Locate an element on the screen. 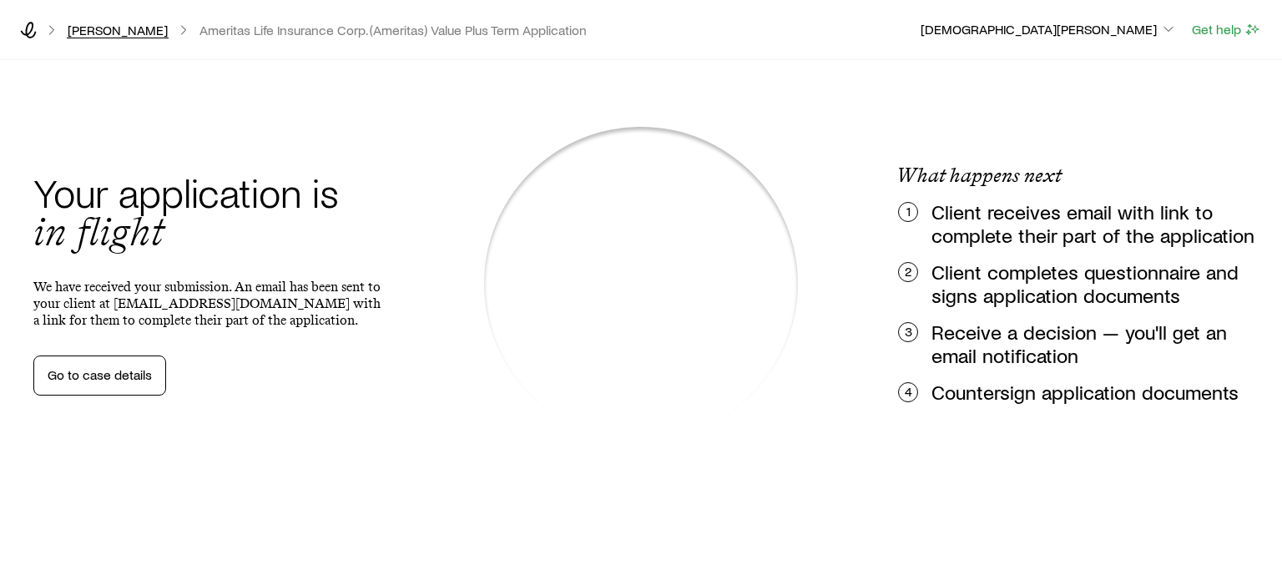 Image resolution: width=1282 pixels, height=580 pixels. button: Get help is located at coordinates (1226, 29).